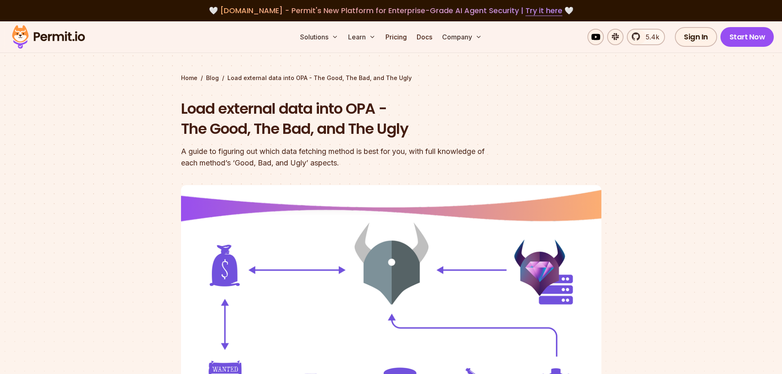 This screenshot has height=374, width=782. Describe the element at coordinates (396, 37) in the screenshot. I see `a: Pricing` at that location.